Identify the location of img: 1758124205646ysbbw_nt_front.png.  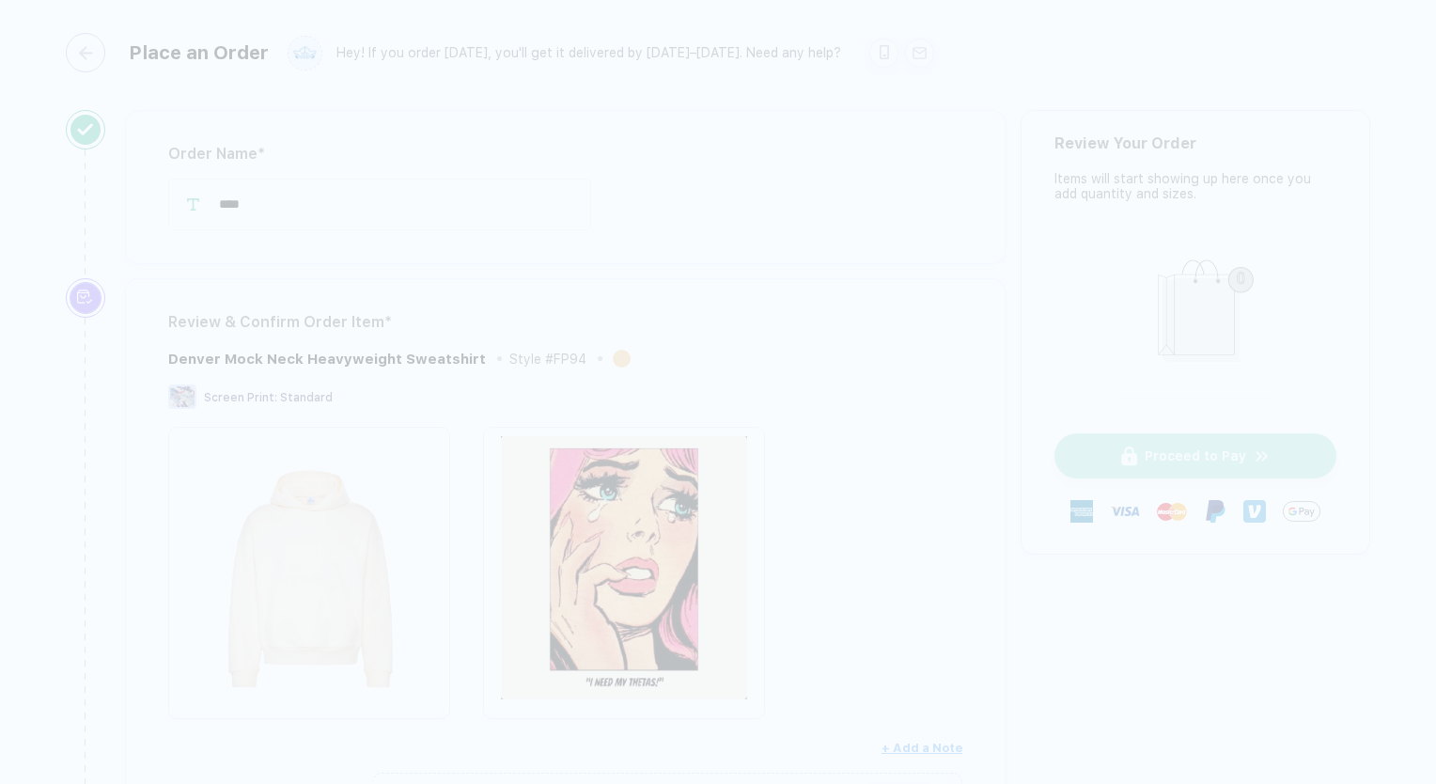
(309, 568).